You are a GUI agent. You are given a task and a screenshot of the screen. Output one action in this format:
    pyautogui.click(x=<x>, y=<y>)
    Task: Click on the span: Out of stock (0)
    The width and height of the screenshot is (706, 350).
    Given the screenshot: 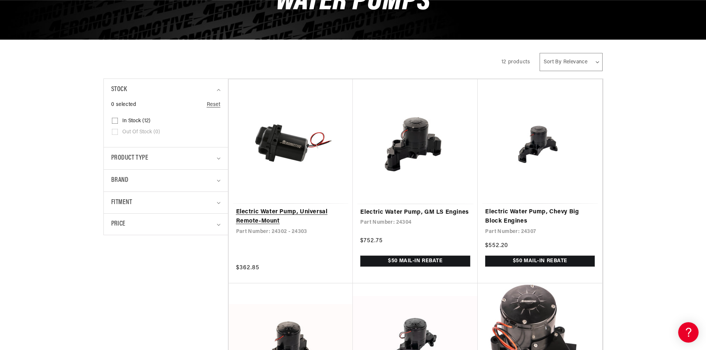 What is the action you would take?
    pyautogui.click(x=141, y=132)
    